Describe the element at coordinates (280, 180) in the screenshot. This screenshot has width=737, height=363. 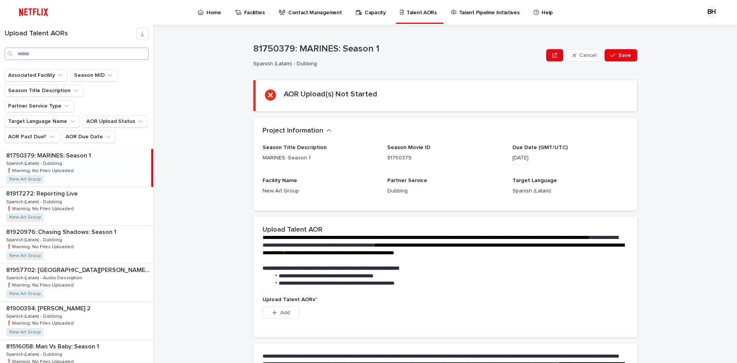
I see `span: Facility Name` at that location.